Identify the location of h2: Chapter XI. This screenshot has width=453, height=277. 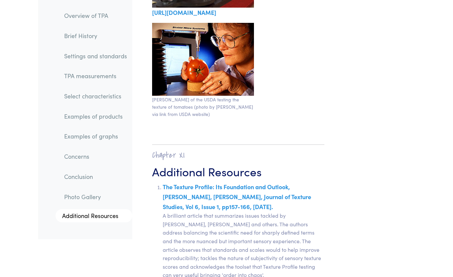
(238, 155).